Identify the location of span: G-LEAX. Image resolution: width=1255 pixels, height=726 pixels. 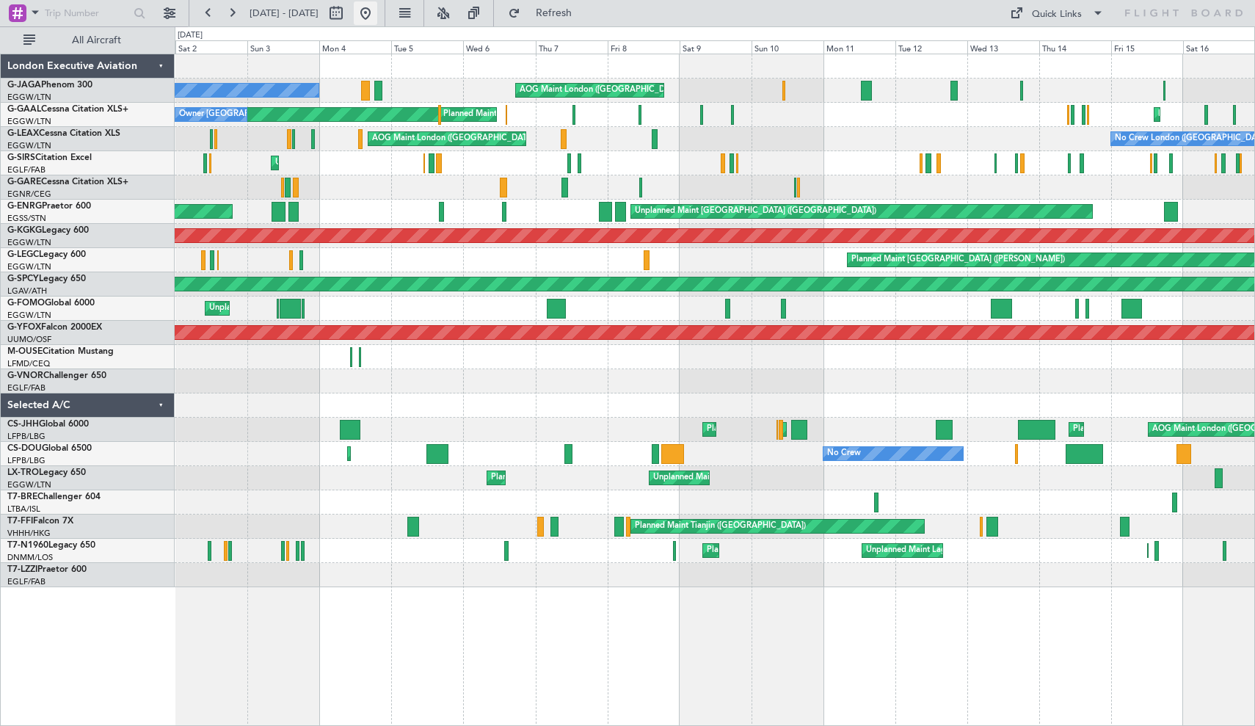
(23, 134).